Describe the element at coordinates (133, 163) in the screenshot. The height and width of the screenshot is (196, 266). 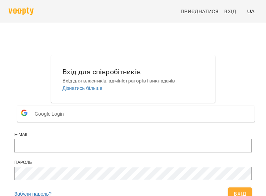
I see `div: Пароль` at that location.